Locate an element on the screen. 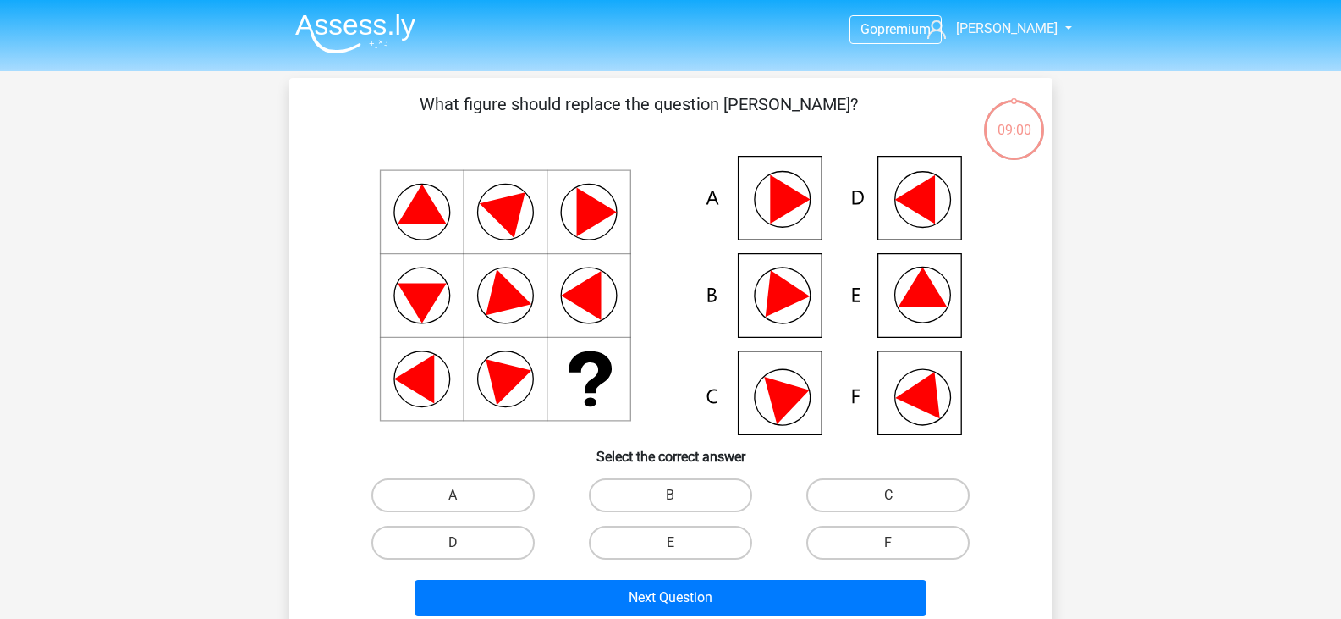  label: E is located at coordinates (670, 542).